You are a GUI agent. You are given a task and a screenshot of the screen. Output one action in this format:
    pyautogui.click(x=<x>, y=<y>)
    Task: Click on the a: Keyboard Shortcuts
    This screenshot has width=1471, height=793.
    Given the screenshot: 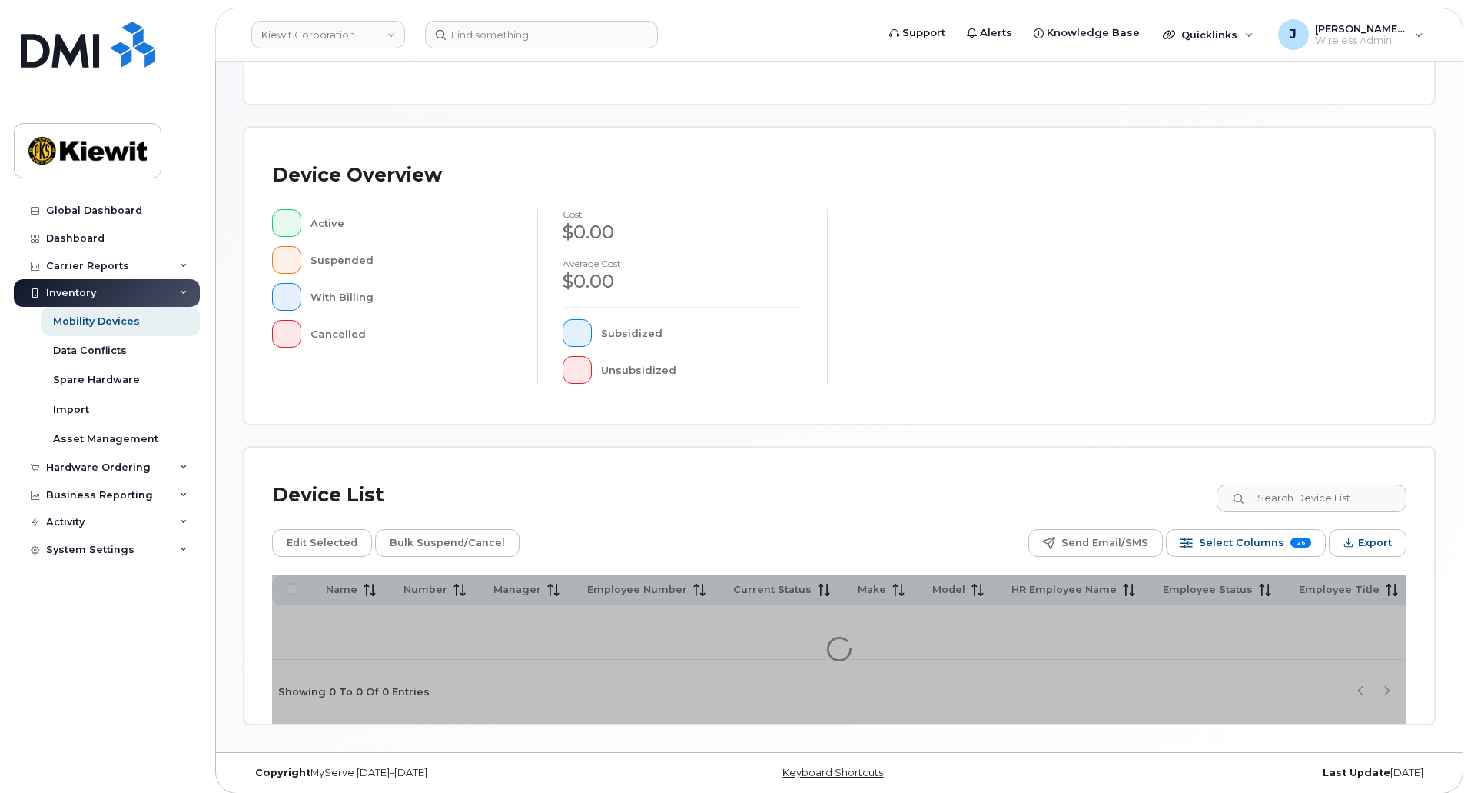 What is the action you would take?
    pyautogui.click(x=833, y=772)
    